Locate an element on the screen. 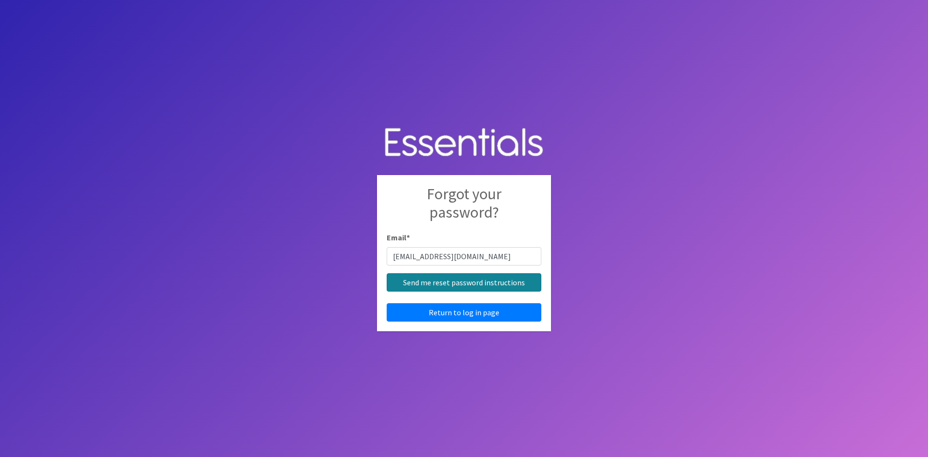 This screenshot has height=457, width=928. input: Send me reset password instructions is located at coordinates (464, 282).